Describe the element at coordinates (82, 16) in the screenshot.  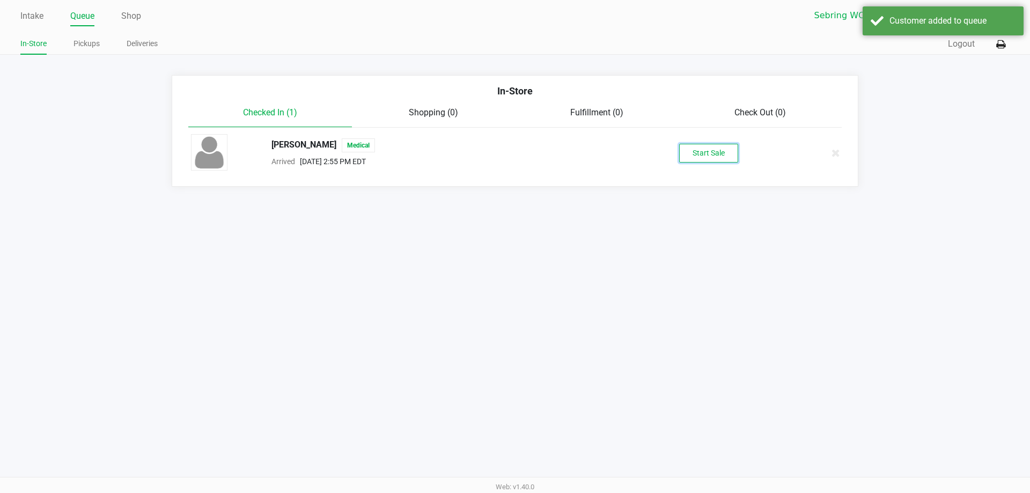
I see `a: Queue` at that location.